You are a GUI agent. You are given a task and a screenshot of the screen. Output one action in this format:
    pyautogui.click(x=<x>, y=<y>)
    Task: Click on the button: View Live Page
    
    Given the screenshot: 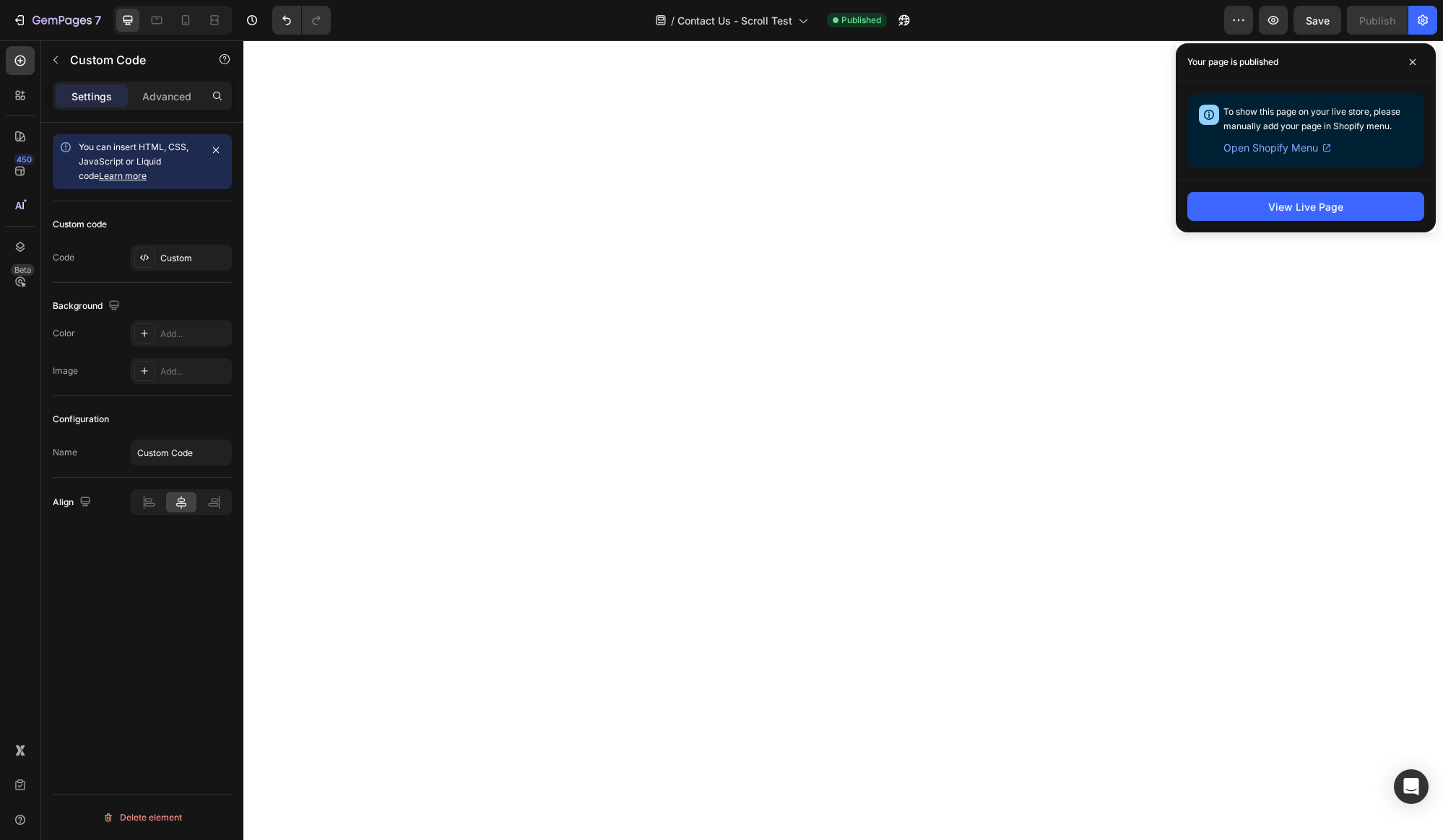 What is the action you would take?
    pyautogui.click(x=1305, y=206)
    